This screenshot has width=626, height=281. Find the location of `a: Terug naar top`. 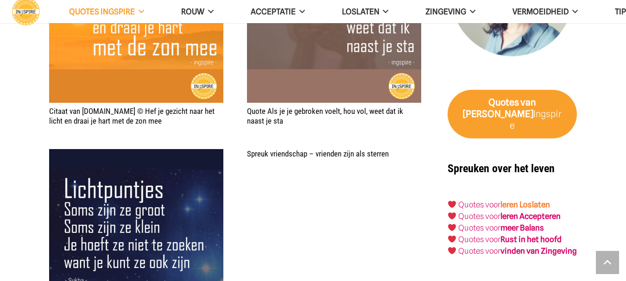

a: Terug naar top is located at coordinates (607, 263).